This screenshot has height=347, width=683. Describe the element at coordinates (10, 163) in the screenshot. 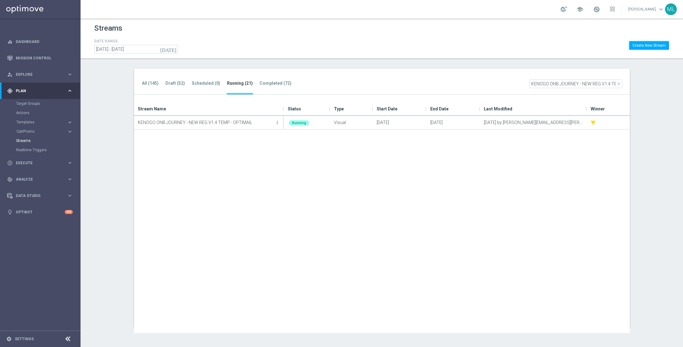

I see `i: play_circle_outline` at that location.